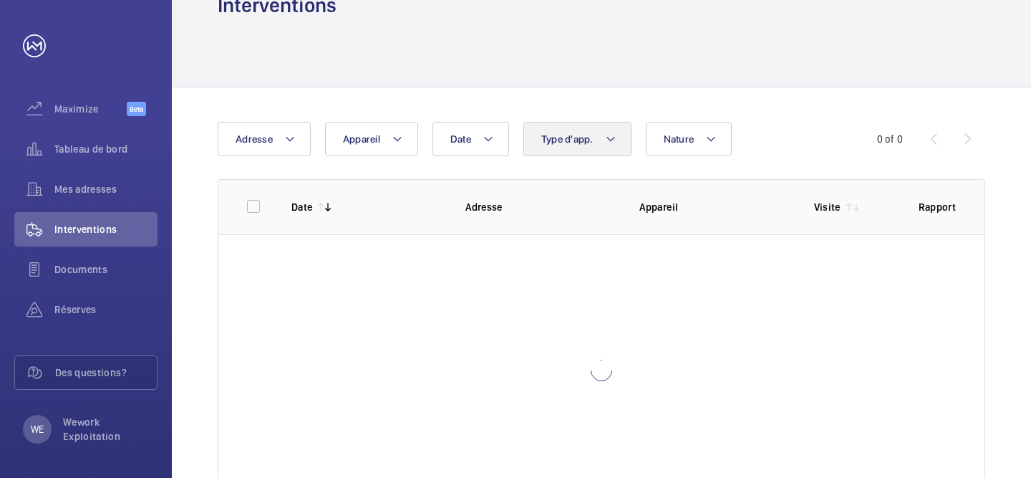 The width and height of the screenshot is (1031, 478). Describe the element at coordinates (106, 372) in the screenshot. I see `span: Des questions?` at that location.